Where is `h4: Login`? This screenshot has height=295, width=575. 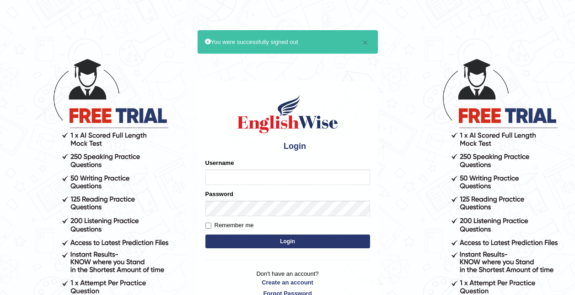
h4: Login is located at coordinates (288, 146).